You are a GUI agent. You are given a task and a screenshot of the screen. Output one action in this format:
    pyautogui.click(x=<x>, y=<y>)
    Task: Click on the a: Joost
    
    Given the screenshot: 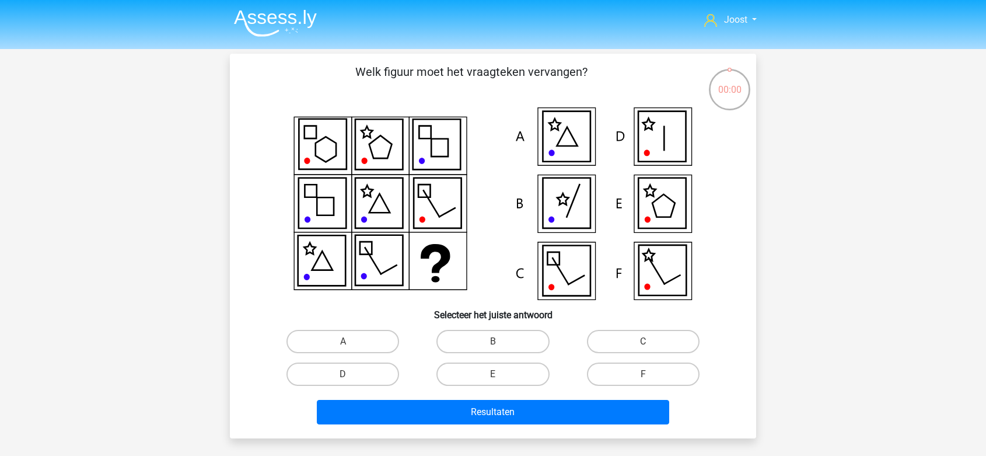 What is the action you would take?
    pyautogui.click(x=731, y=20)
    